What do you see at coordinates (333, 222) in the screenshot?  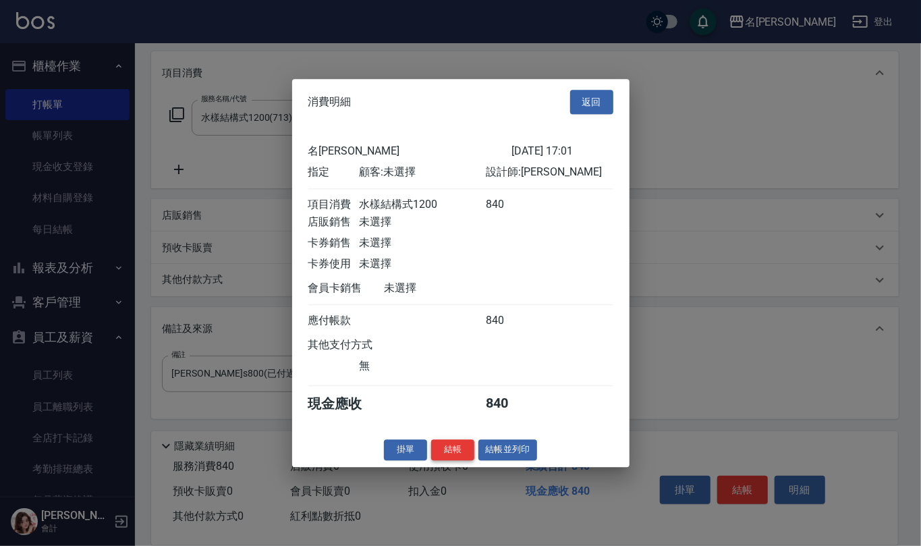 I see `div: 店販銷售` at bounding box center [333, 222].